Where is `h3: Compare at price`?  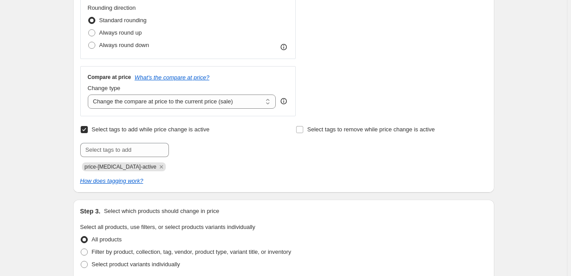
h3: Compare at price is located at coordinates (109, 77).